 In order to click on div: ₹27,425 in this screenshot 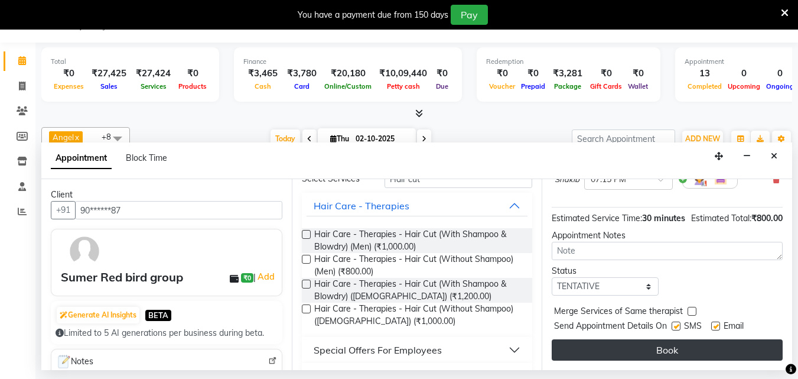, I will do `click(109, 73)`.